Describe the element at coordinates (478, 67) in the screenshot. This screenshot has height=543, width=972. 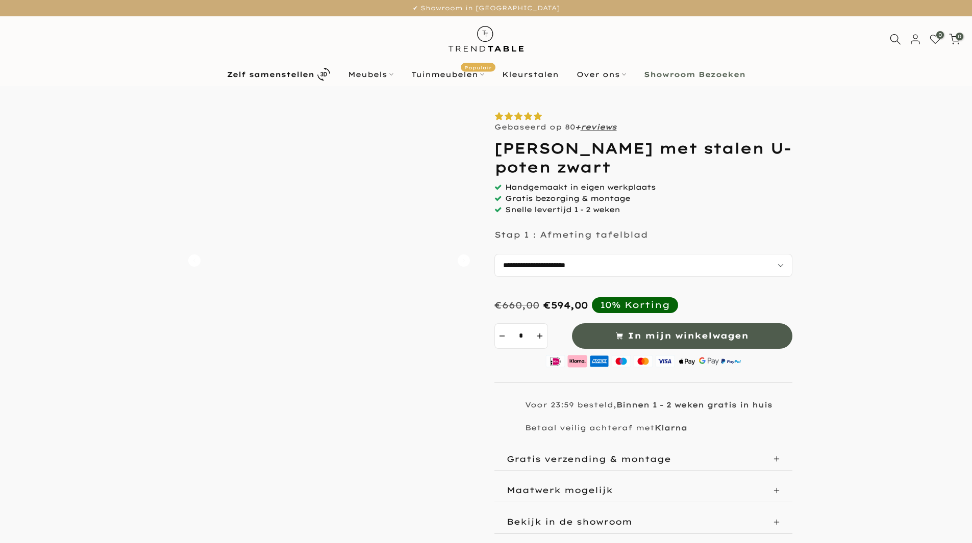
I see `span: Populair` at that location.